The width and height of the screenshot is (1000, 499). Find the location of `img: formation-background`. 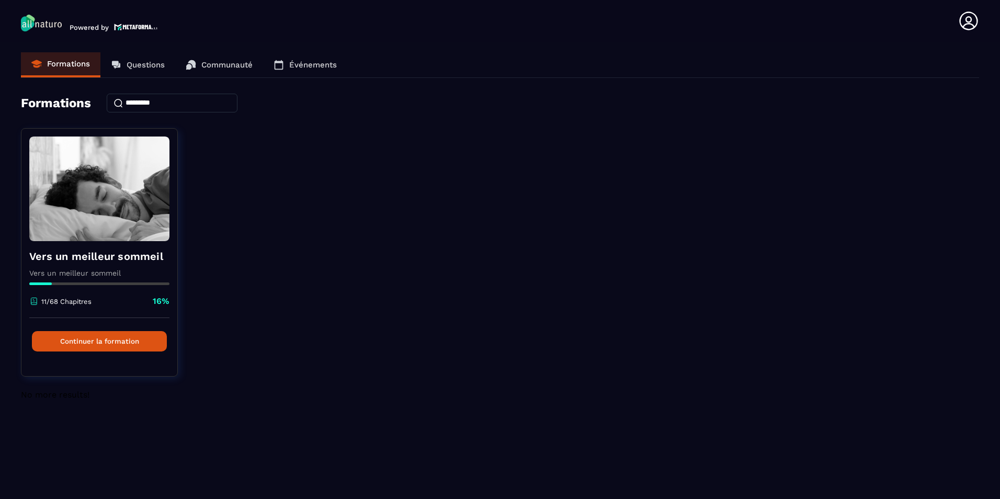

img: formation-background is located at coordinates (99, 189).